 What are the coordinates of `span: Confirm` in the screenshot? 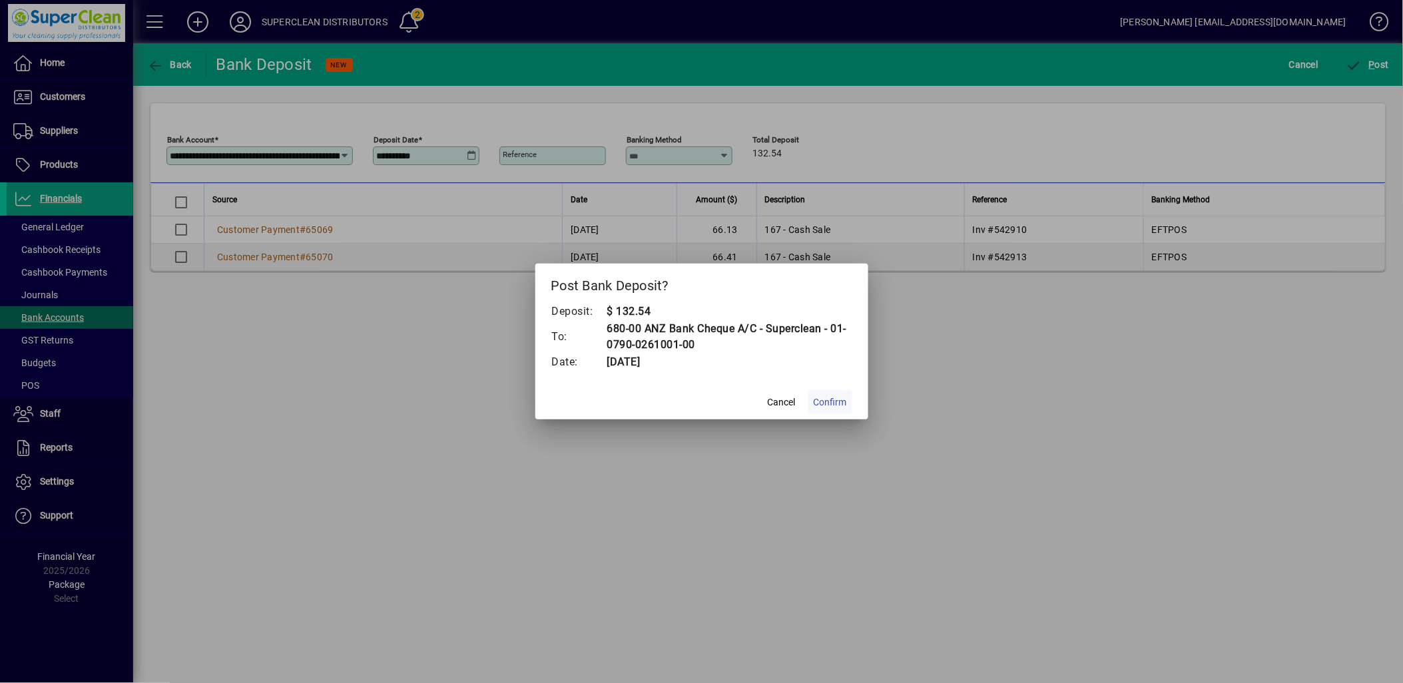 It's located at (830, 402).